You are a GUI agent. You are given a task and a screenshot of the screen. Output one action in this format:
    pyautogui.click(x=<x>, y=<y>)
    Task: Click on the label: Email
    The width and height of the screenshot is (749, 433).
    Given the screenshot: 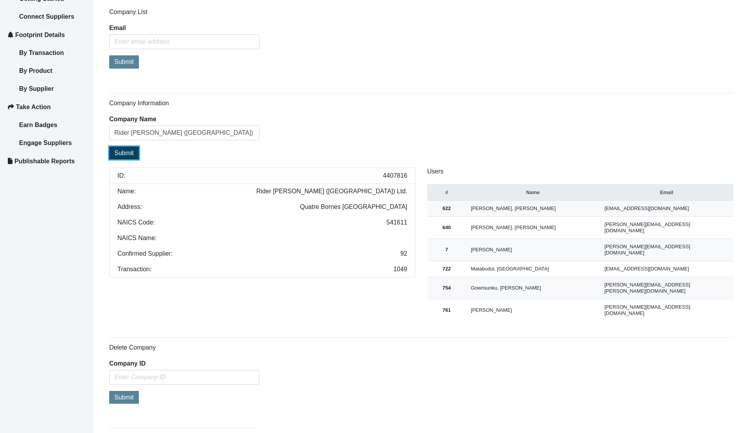 What is the action you would take?
    pyautogui.click(x=117, y=28)
    